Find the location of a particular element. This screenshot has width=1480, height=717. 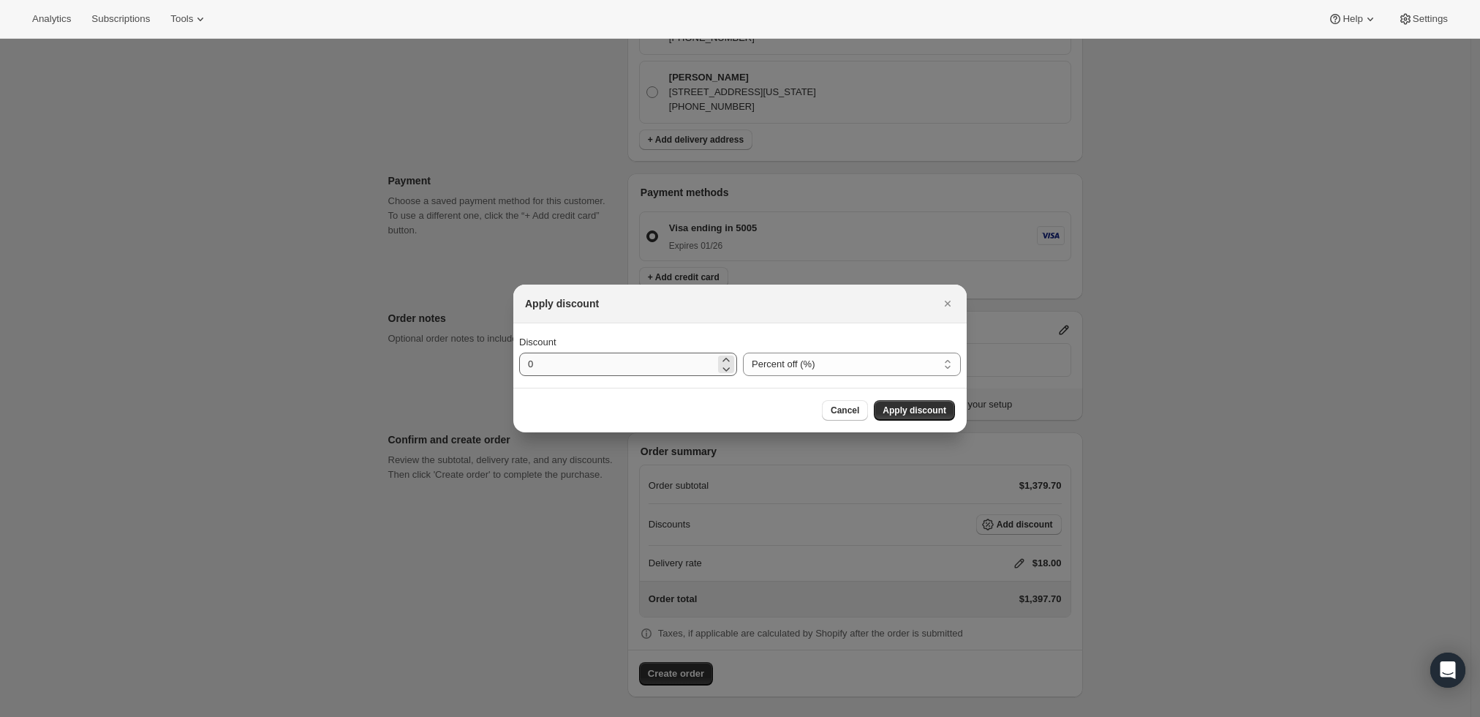

button: Close is located at coordinates (948, 303).